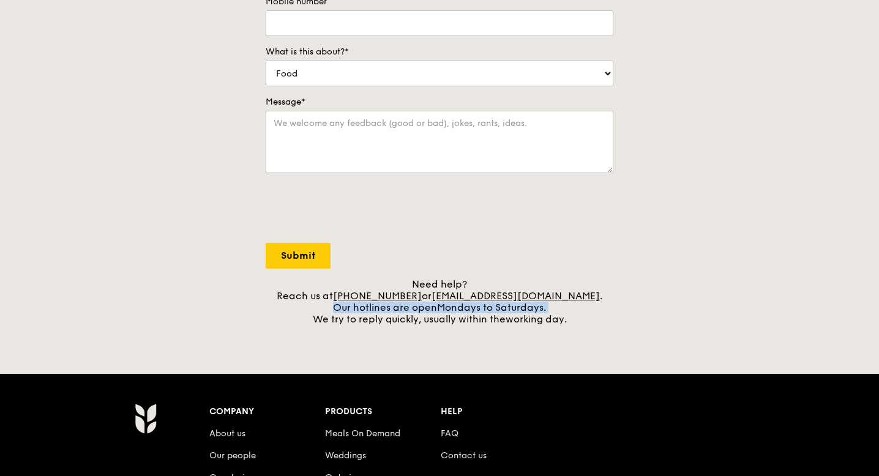 This screenshot has width=879, height=476. I want to click on a: Weddings, so click(345, 455).